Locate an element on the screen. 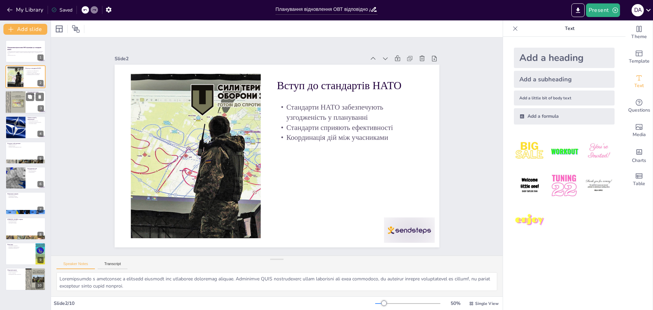  p: Визначення необхідних ресурсів is located at coordinates (35, 122).